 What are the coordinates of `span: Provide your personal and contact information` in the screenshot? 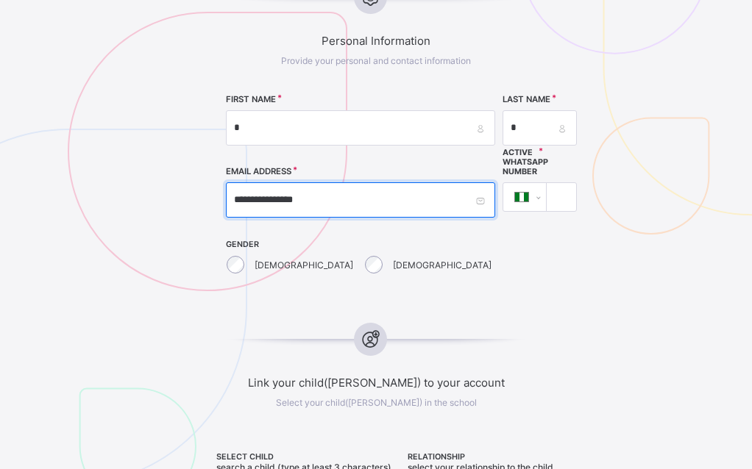 It's located at (376, 60).